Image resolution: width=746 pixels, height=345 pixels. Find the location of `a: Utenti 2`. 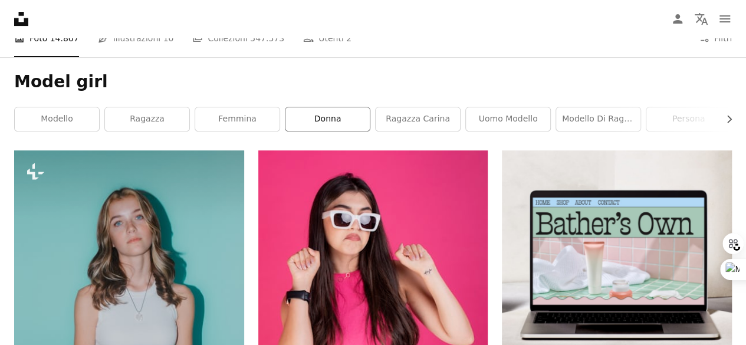

a: Utenti 2 is located at coordinates (327, 38).